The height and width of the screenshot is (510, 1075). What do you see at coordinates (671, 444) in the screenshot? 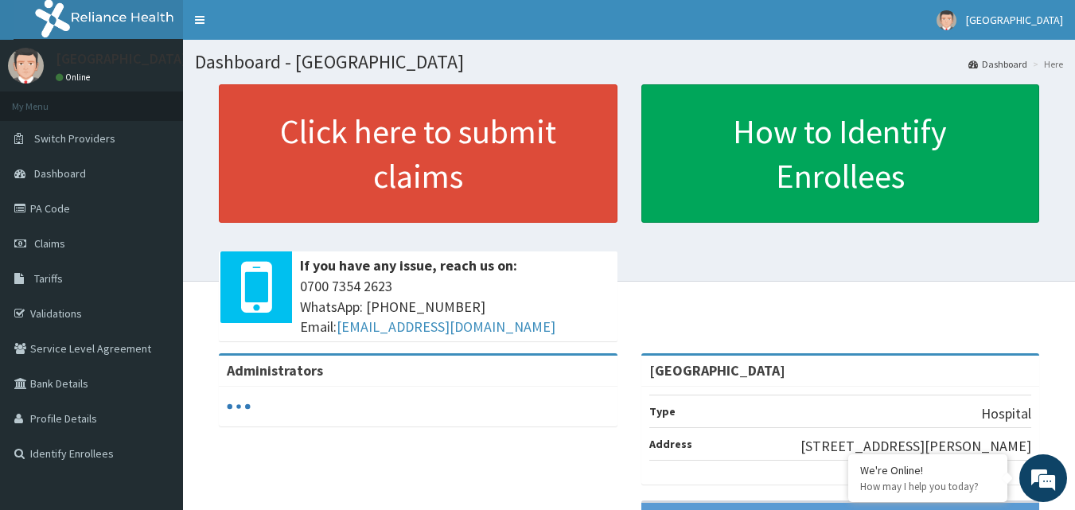
I see `b: Address` at bounding box center [671, 444].